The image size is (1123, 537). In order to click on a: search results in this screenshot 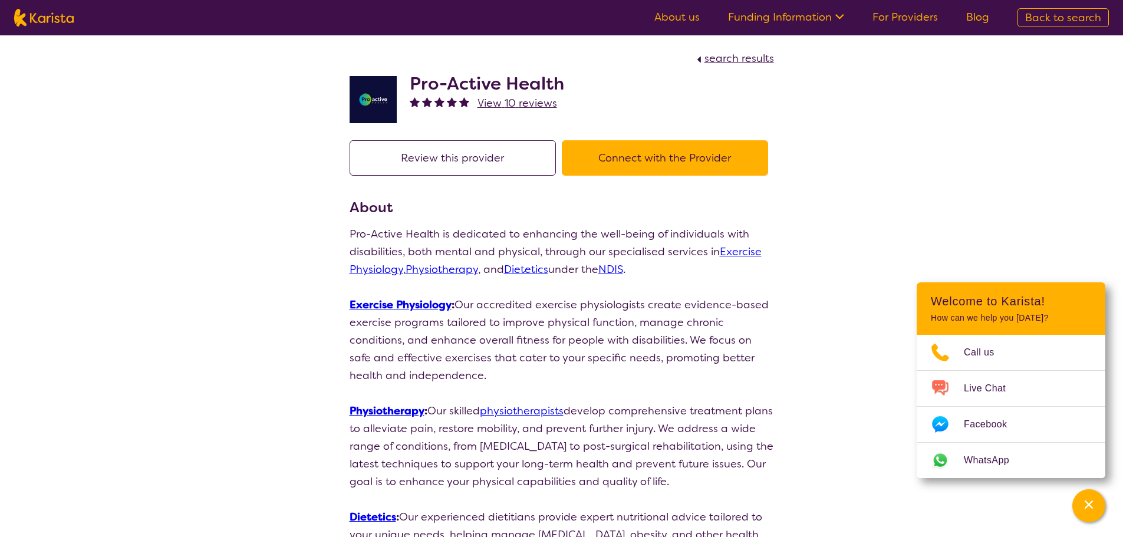, I will do `click(734, 58)`.